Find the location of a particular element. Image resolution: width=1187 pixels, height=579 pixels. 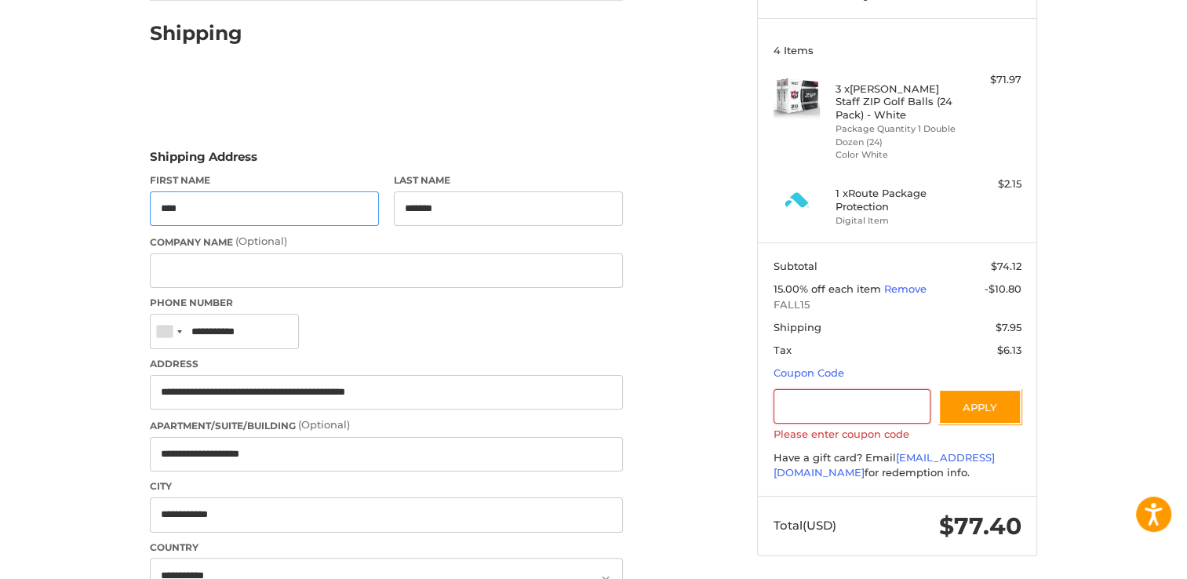

span: 15.00% off each item is located at coordinates (829, 289).